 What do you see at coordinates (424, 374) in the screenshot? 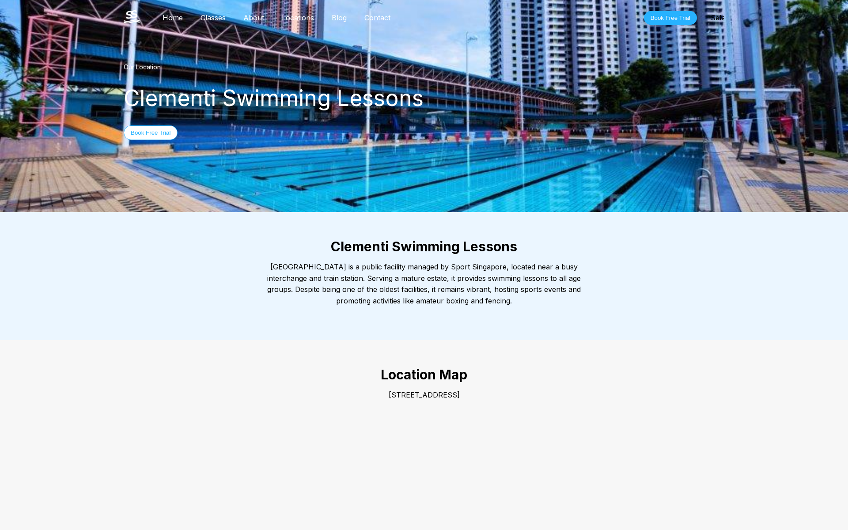
I see `h2: Location Map` at bounding box center [424, 374].